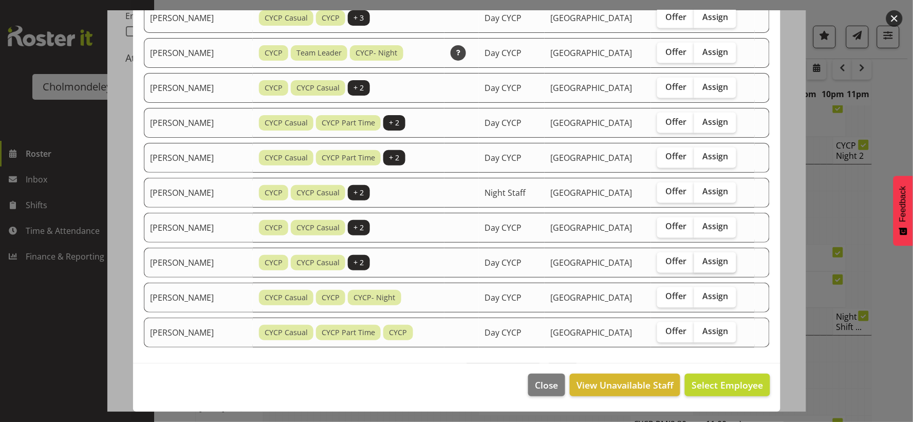  What do you see at coordinates (359, 18) in the screenshot?
I see `span: + 3` at bounding box center [359, 18].